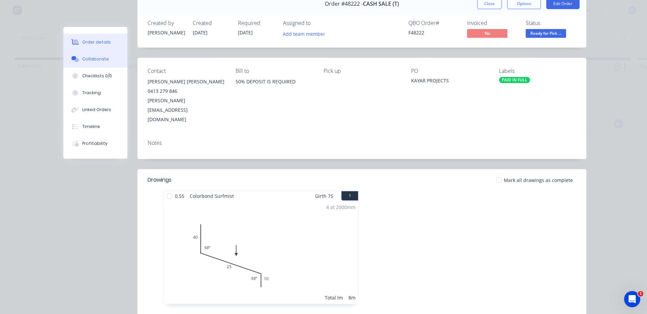 Image resolution: width=647 pixels, height=314 pixels. What do you see at coordinates (538, 180) in the screenshot?
I see `span: Mark all drawings as complete` at bounding box center [538, 180].